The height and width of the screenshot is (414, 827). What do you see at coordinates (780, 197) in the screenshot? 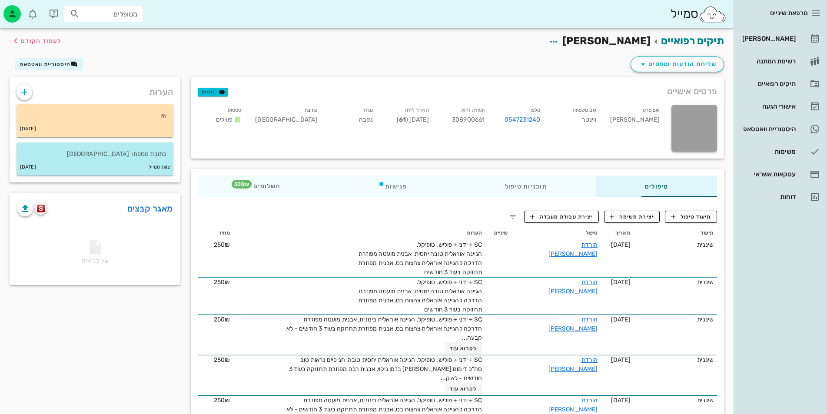
I see `a: דוחות` at bounding box center [780, 197].